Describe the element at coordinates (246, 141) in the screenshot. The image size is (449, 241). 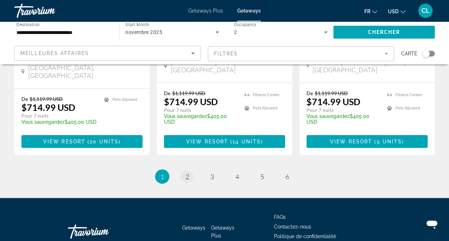
I see `span: 14 units` at that location.